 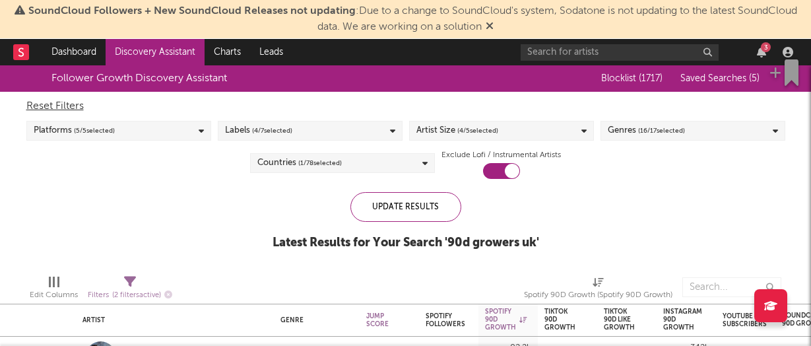 What do you see at coordinates (619, 319) in the screenshot?
I see `div: Tiktok 90D Like Growth` at bounding box center [619, 319].